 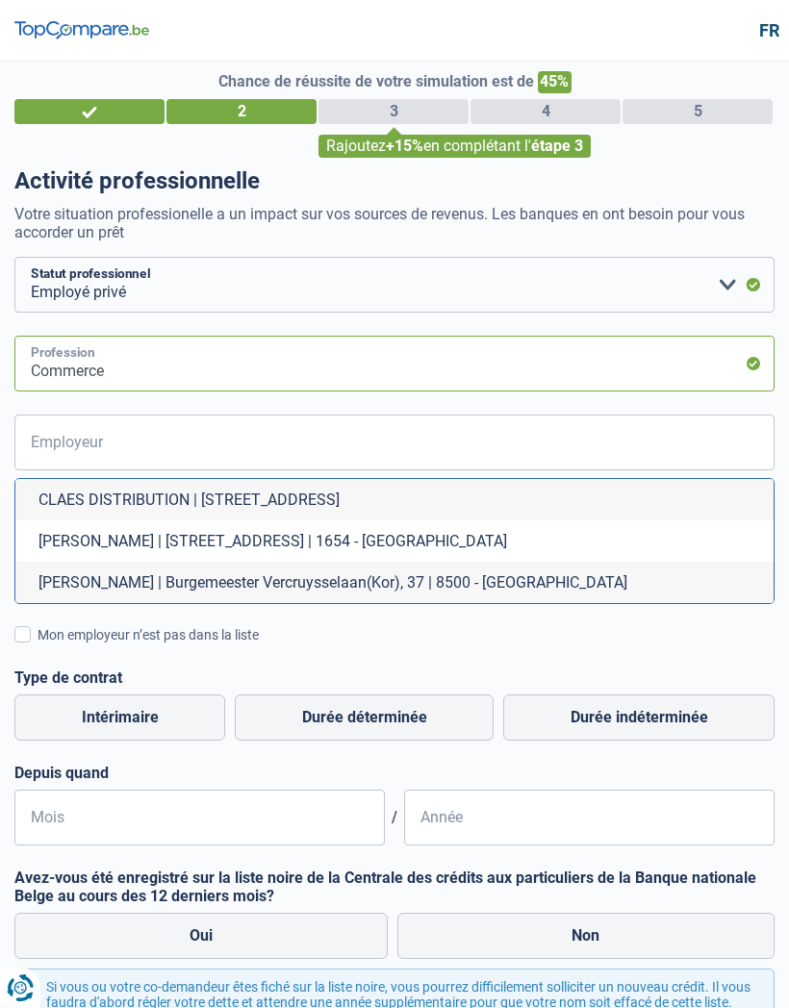 What do you see at coordinates (697, 112) in the screenshot?
I see `div: 5` at bounding box center [697, 112].